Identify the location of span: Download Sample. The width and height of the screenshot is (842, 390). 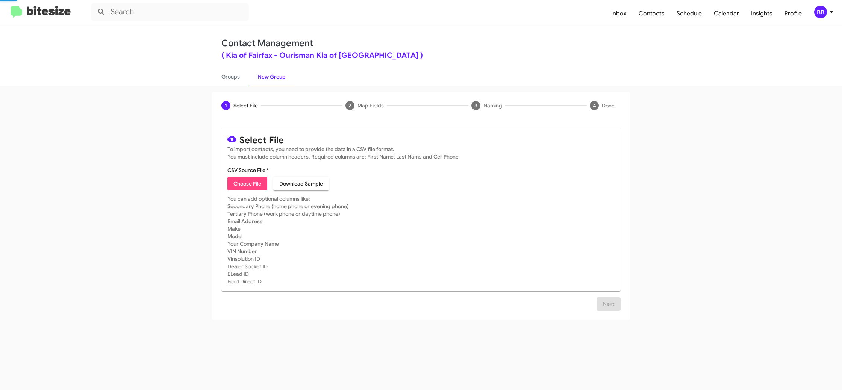
(301, 184).